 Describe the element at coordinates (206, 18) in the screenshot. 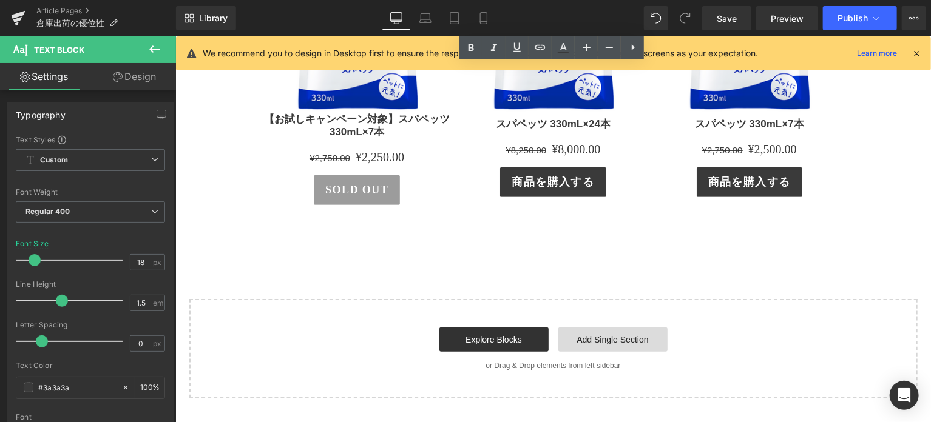

I see `a: New Library` at that location.